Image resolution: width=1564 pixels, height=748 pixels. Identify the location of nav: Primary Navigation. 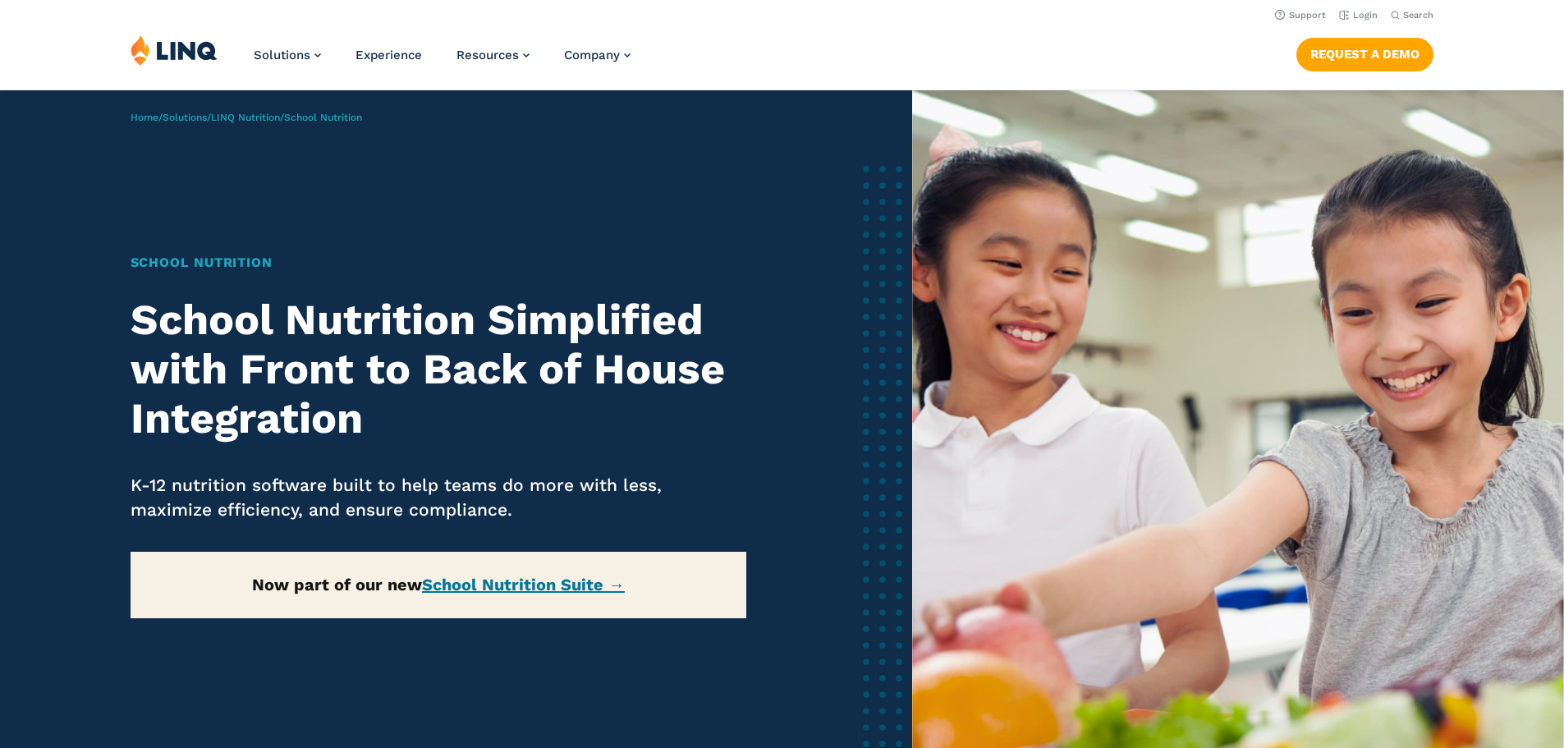
(442, 62).